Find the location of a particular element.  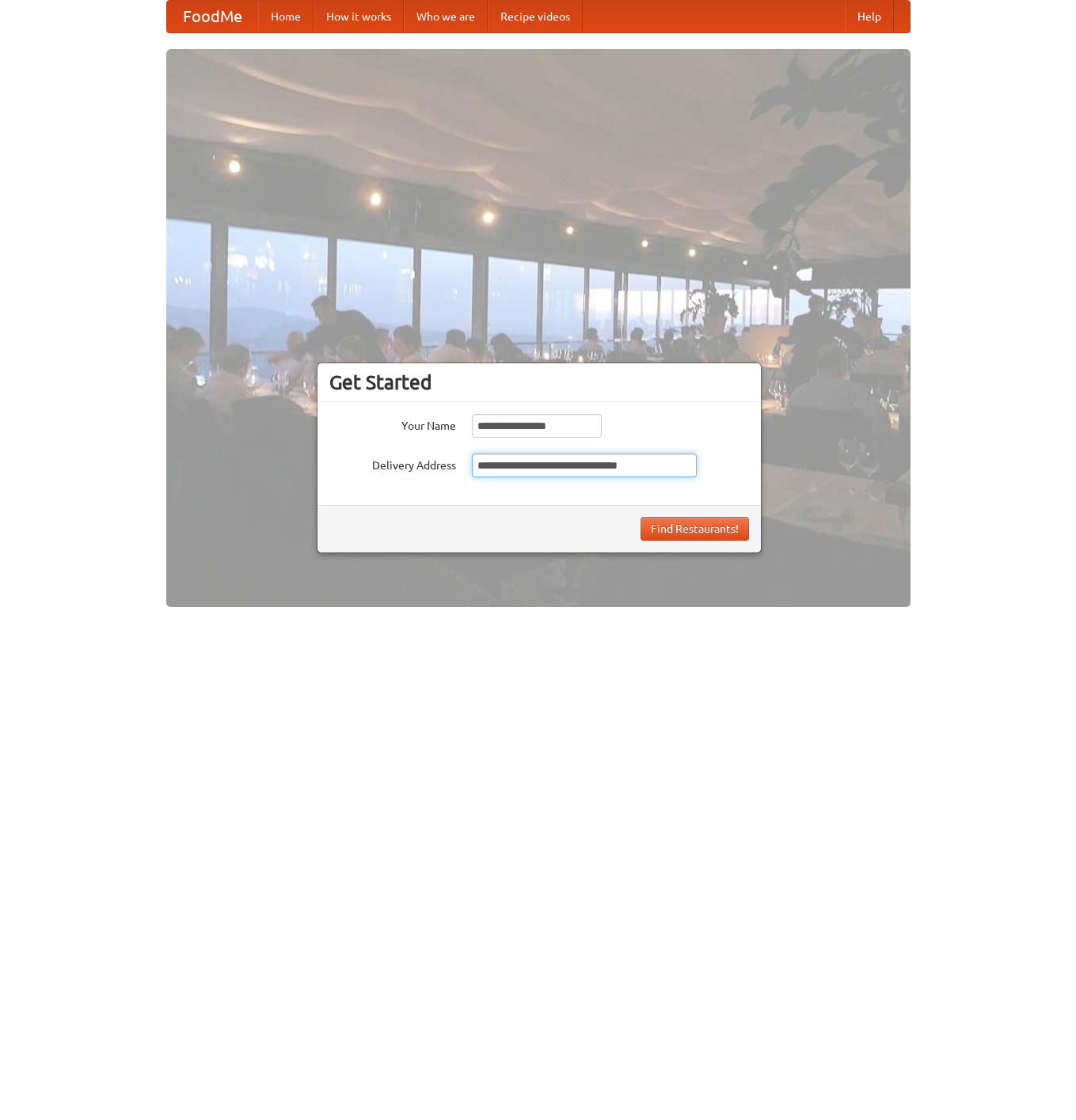

a: Who we are is located at coordinates (446, 17).